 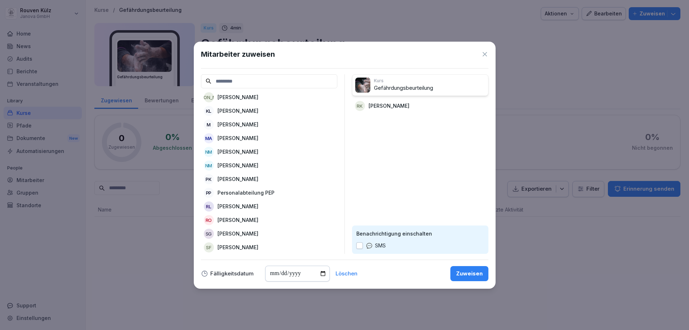 I want to click on div: Ro, so click(x=209, y=220).